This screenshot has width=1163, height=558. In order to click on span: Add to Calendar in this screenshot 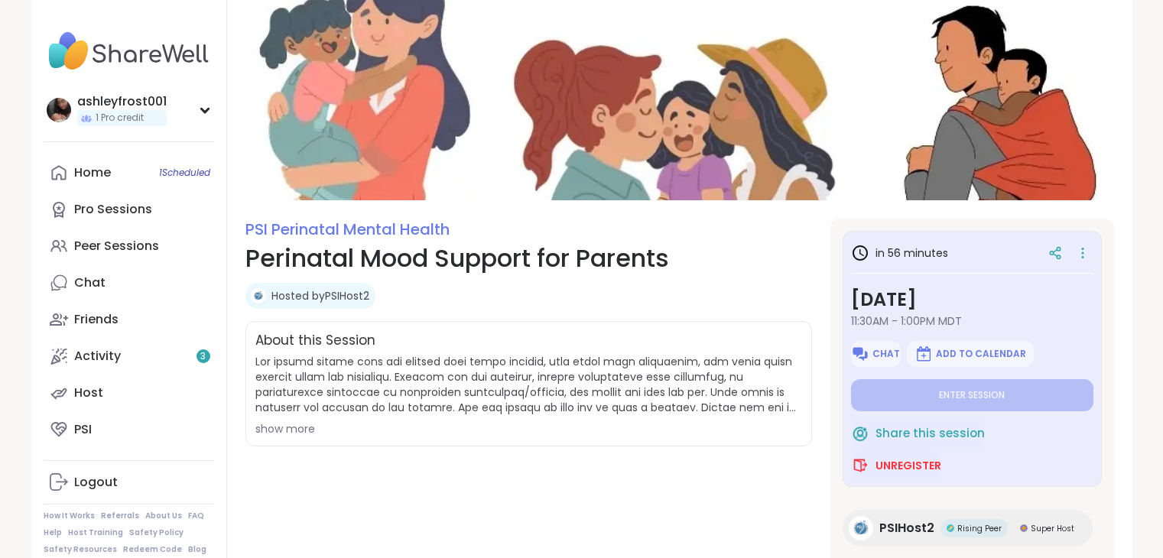, I will do `click(981, 354)`.